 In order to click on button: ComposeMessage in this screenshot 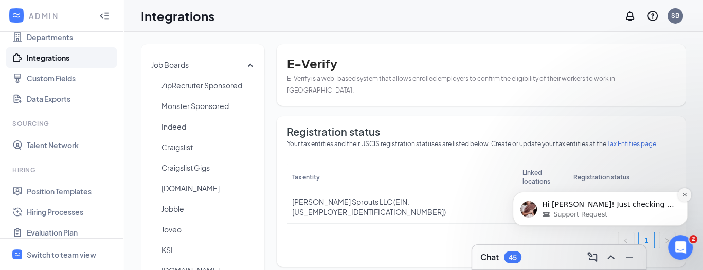, I will do `click(593, 257)`.